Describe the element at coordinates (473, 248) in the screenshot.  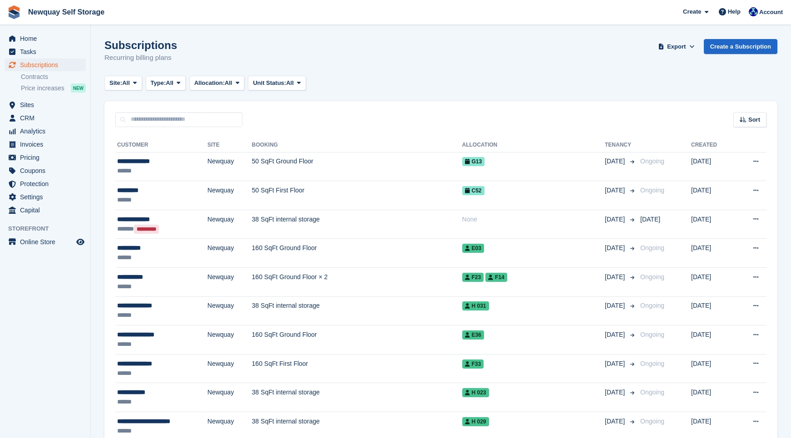
I see `span: E03` at that location.